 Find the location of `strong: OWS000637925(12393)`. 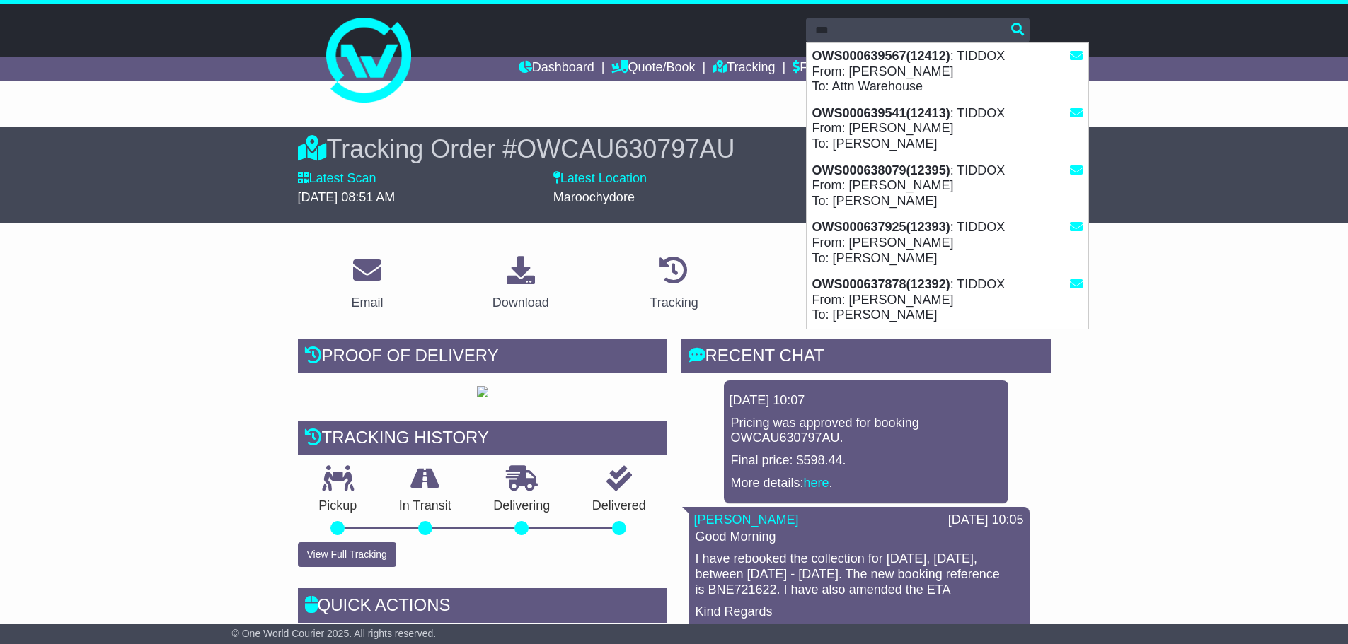

strong: OWS000637925(12393) is located at coordinates (881, 227).